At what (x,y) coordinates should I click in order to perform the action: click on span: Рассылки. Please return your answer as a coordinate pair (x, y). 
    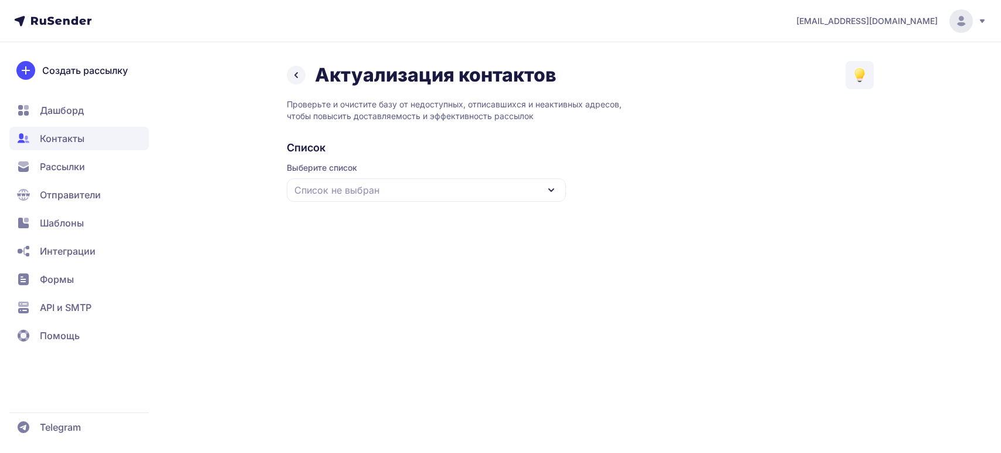
    Looking at the image, I should click on (62, 167).